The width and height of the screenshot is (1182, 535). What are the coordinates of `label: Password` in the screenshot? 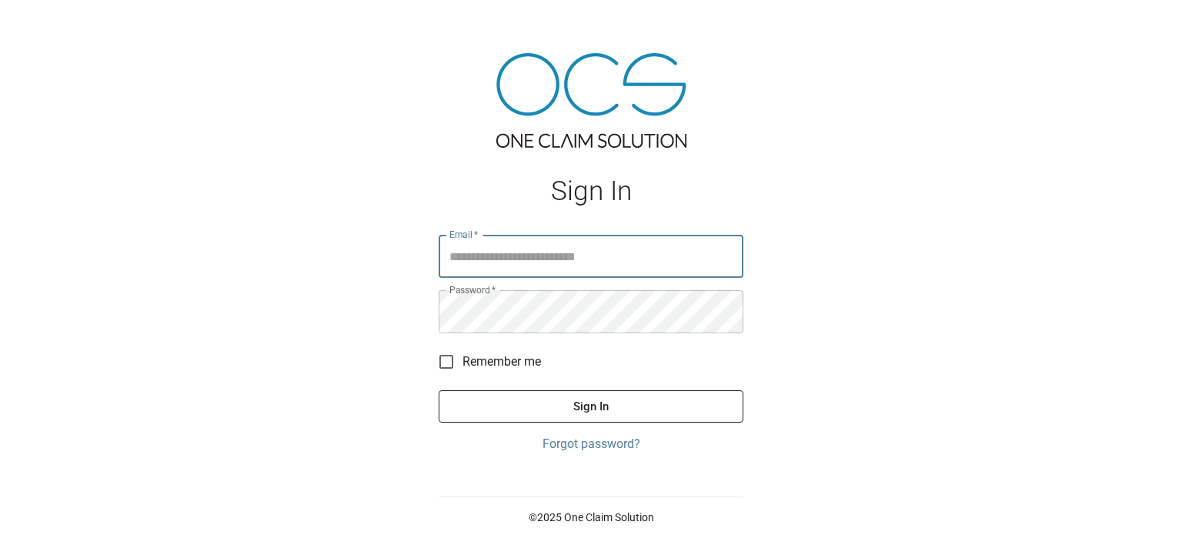 It's located at (473, 289).